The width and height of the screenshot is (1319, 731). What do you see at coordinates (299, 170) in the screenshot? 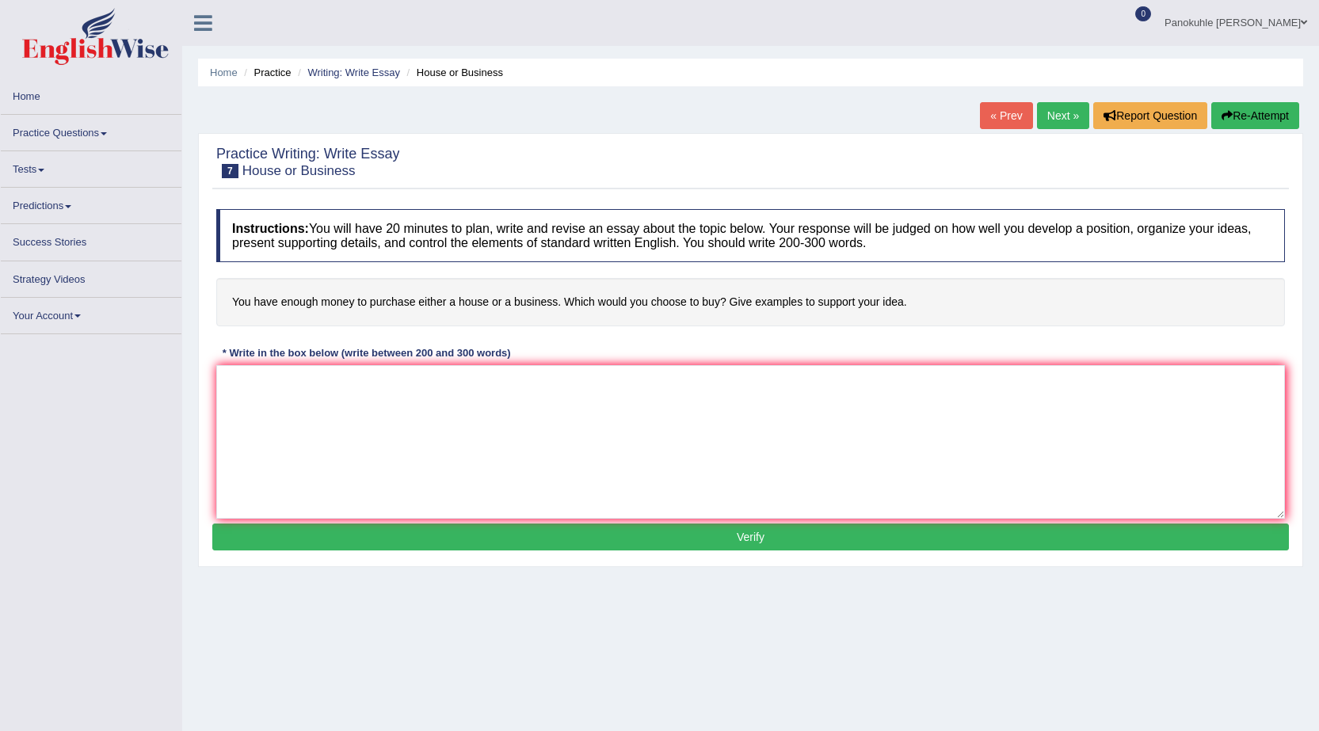
I see `small: House or Business` at bounding box center [299, 170].